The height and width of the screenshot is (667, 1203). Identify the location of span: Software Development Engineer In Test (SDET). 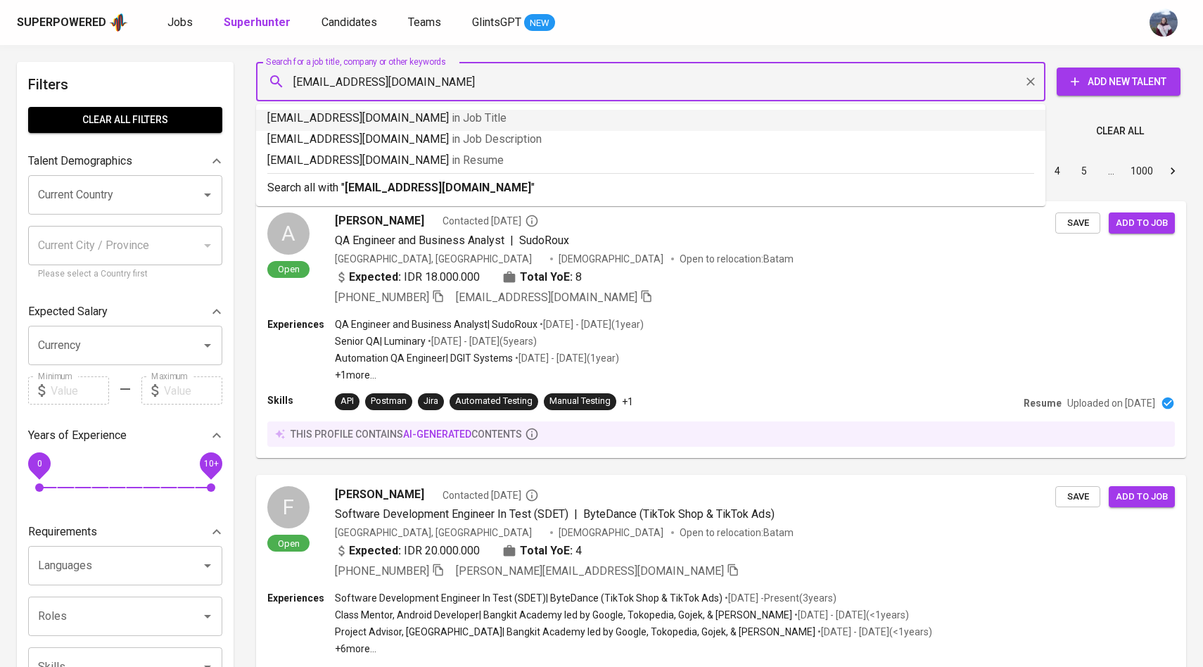
(452, 514).